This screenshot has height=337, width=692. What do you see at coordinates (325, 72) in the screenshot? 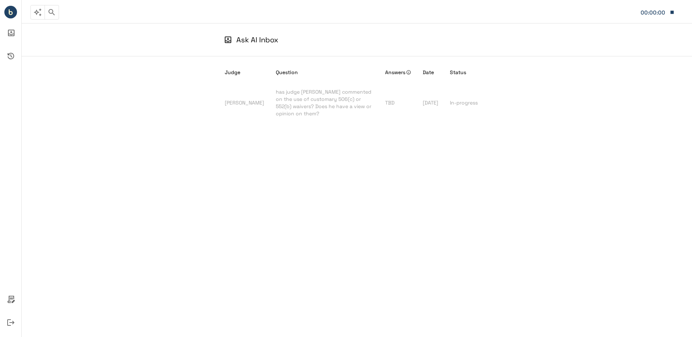
I see `th: Question` at bounding box center [325, 72].